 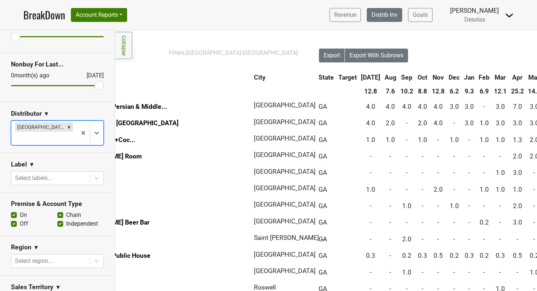 I want to click on th: Jan: activate to sort column ascending, so click(x=469, y=78).